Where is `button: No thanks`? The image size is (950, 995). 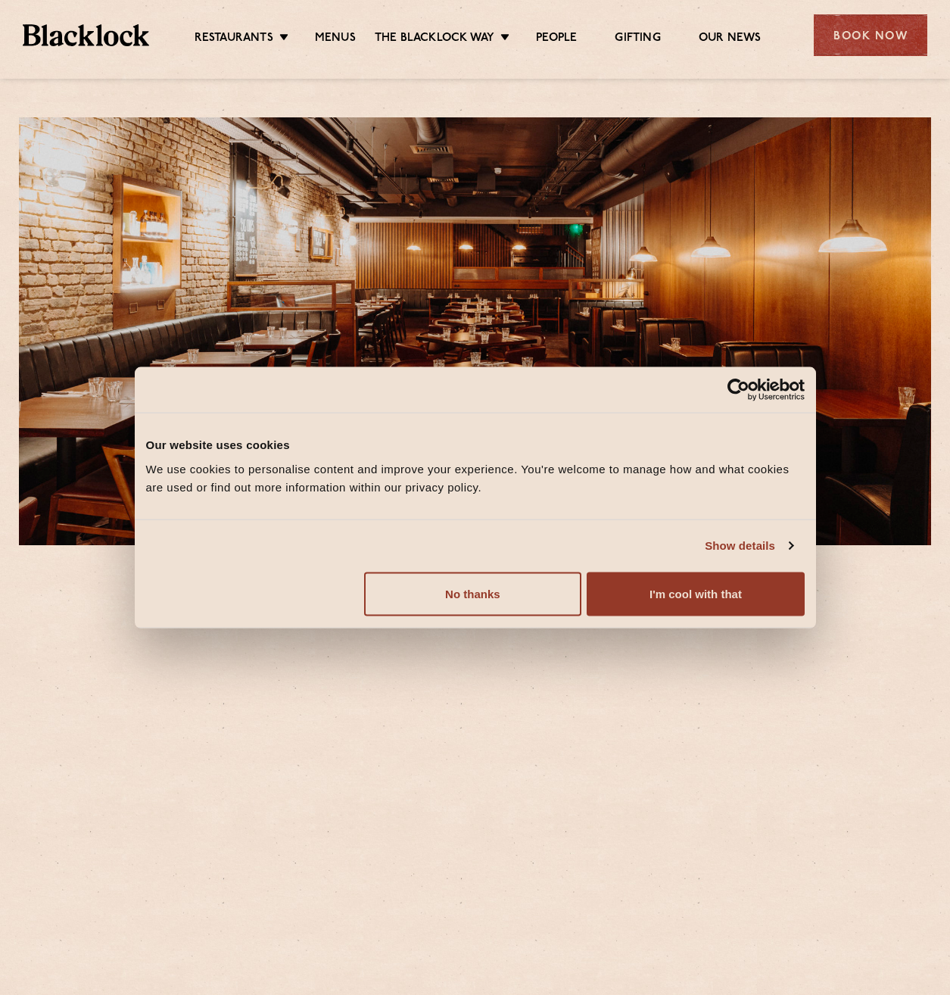
button: No thanks is located at coordinates (473, 594).